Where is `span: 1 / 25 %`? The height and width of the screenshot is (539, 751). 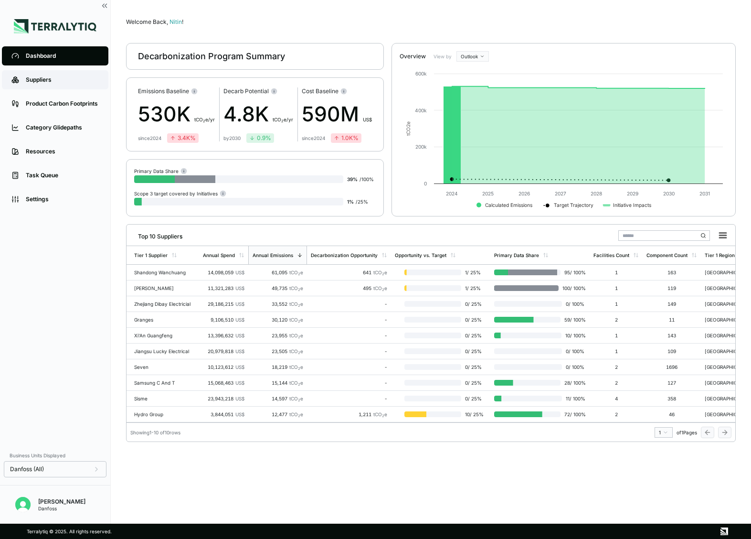 span: 1 / 25 % is located at coordinates (474, 272).